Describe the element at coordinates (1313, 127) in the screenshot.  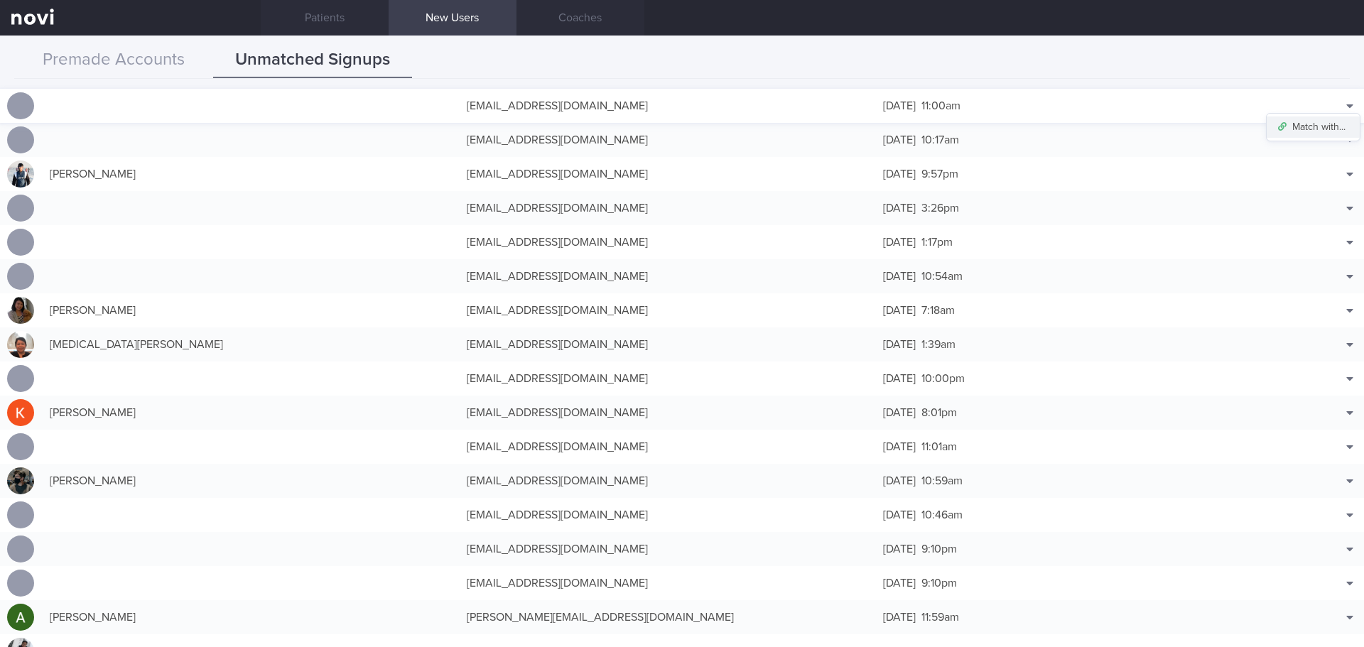
I see `button: Match with...` at that location.